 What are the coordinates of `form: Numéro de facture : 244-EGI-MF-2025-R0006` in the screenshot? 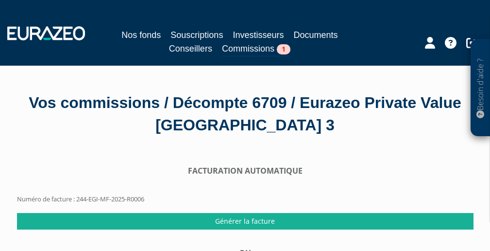 It's located at (245, 188).